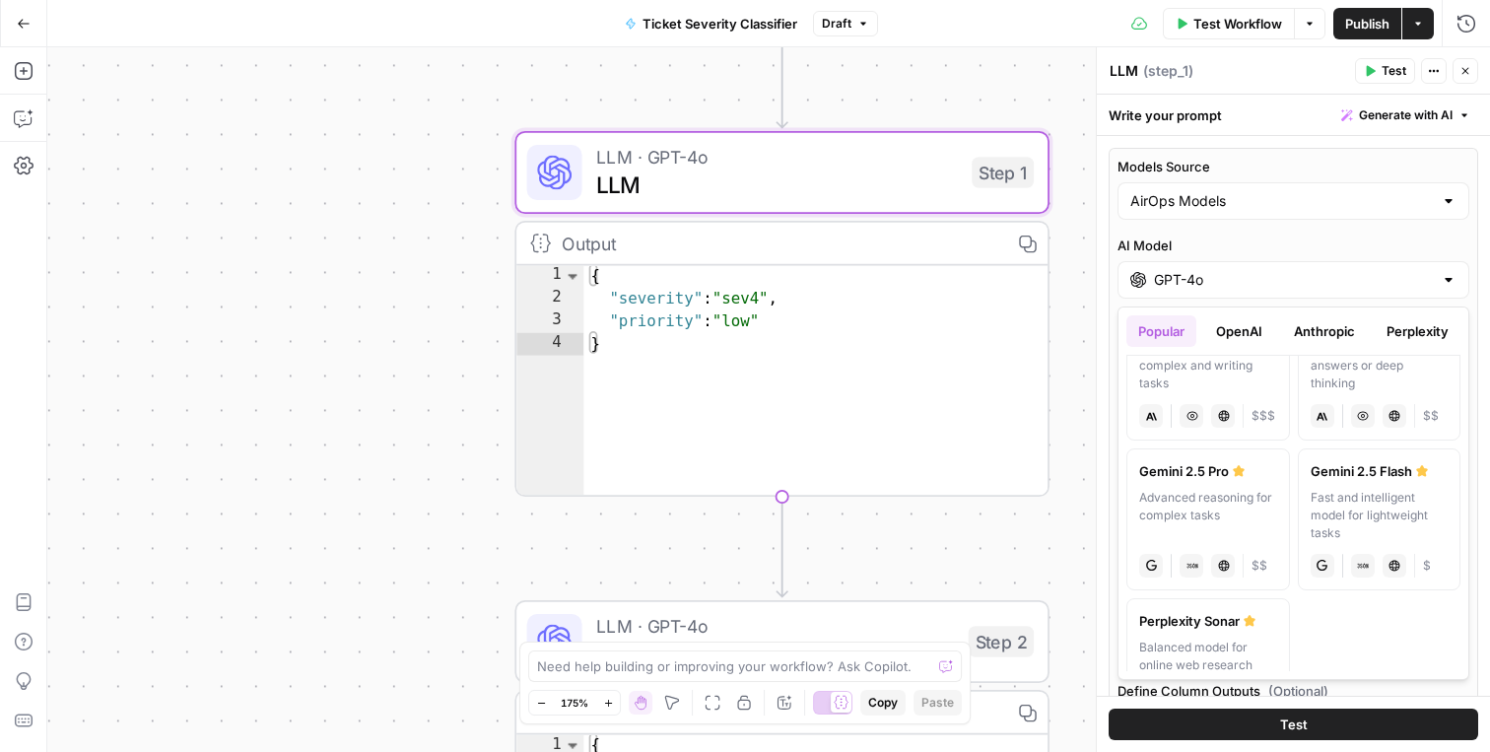 The image size is (1490, 752). What do you see at coordinates (1379, 471) in the screenshot?
I see `div: Gemini 2.5 Flash` at bounding box center [1379, 471].